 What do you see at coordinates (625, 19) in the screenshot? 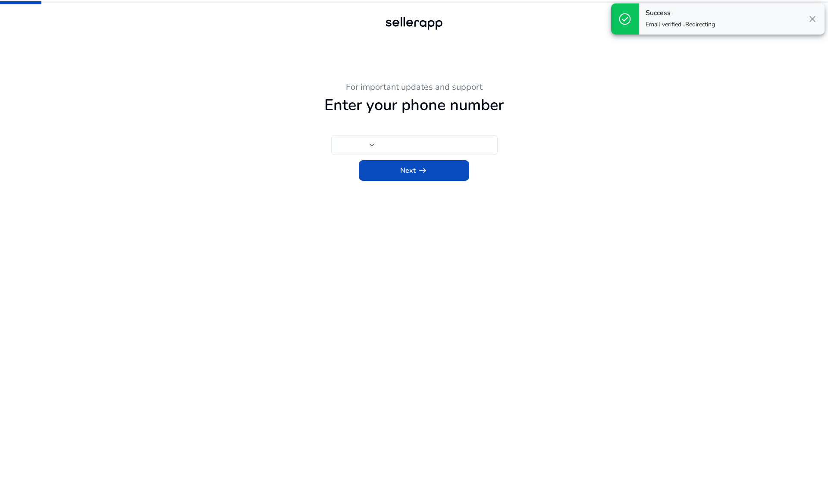
I see `span: check_circle` at bounding box center [625, 19].